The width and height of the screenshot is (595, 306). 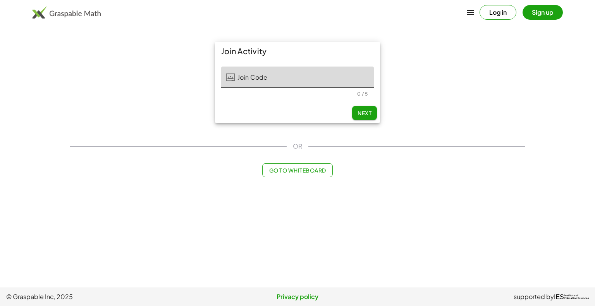 I want to click on a: Privacy policy, so click(x=297, y=297).